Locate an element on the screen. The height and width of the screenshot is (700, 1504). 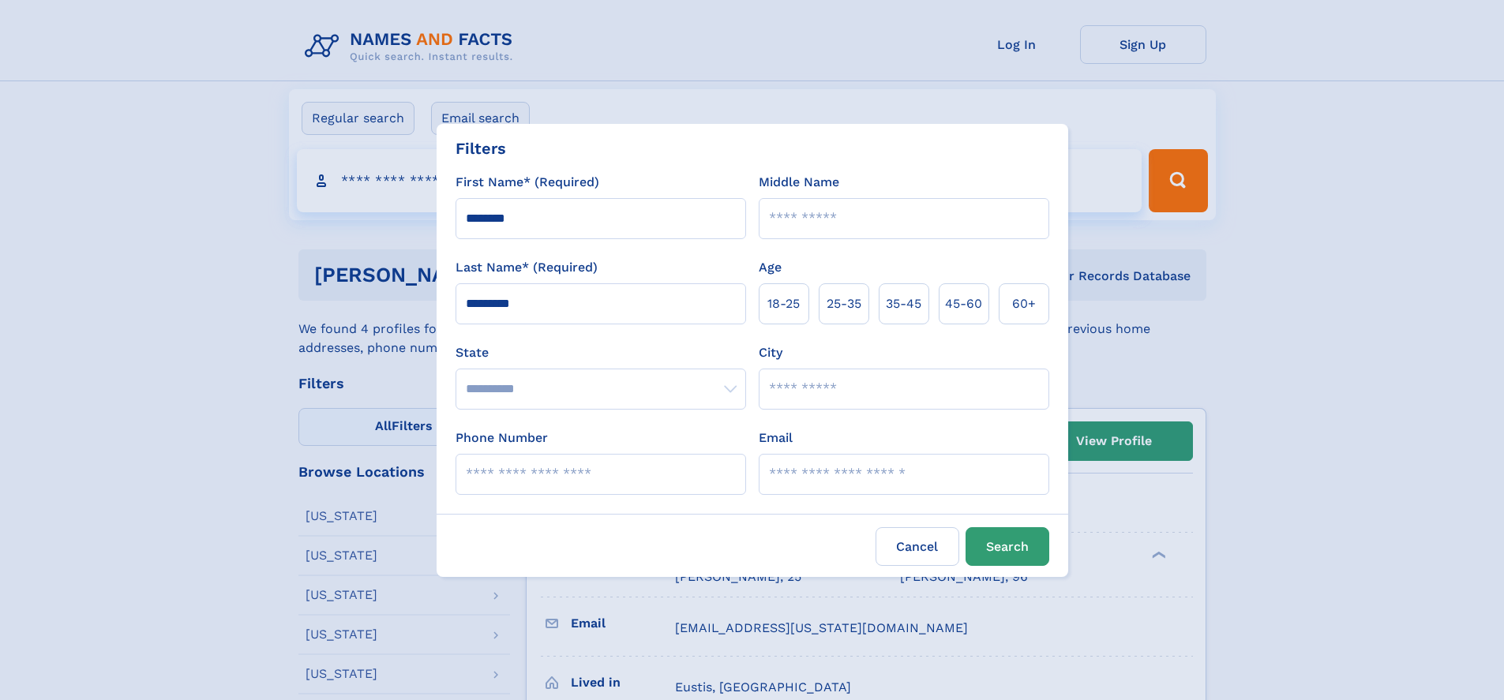
label: Age is located at coordinates (770, 268).